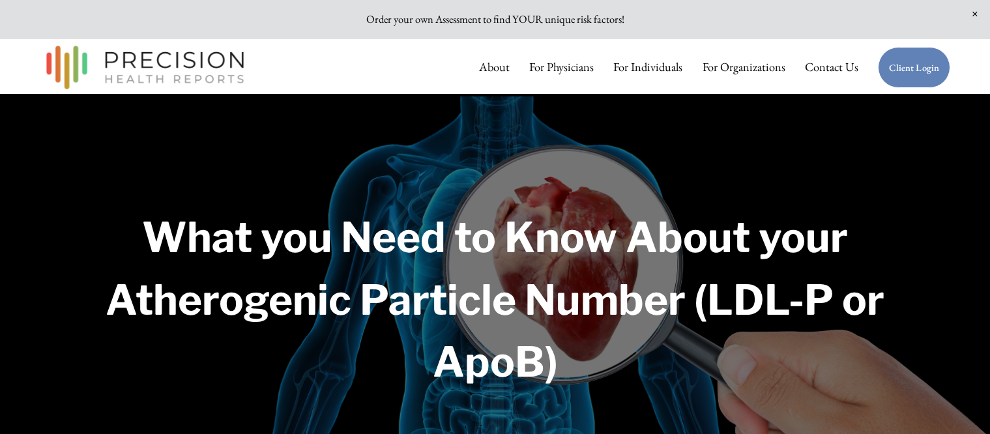 This screenshot has height=434, width=990. What do you see at coordinates (743, 67) in the screenshot?
I see `span: For Organizations` at bounding box center [743, 67].